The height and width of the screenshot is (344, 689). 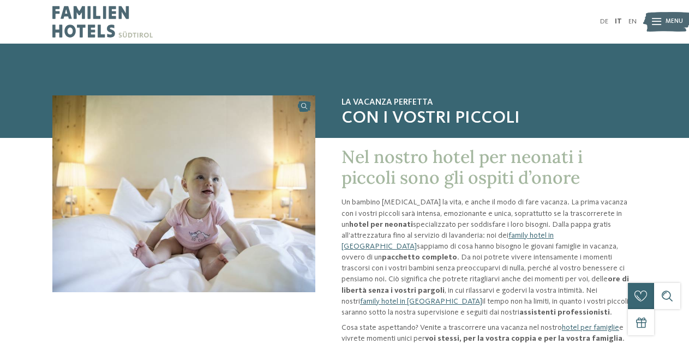 I want to click on a: DE, so click(x=604, y=21).